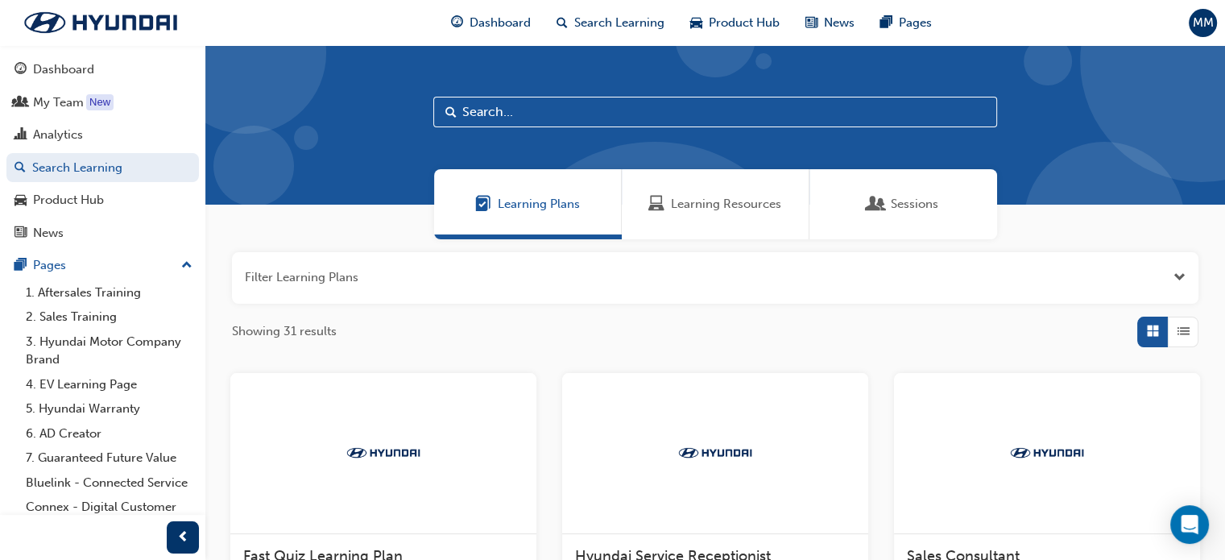 This screenshot has width=1225, height=560. Describe the element at coordinates (1183, 331) in the screenshot. I see `span: List` at that location.